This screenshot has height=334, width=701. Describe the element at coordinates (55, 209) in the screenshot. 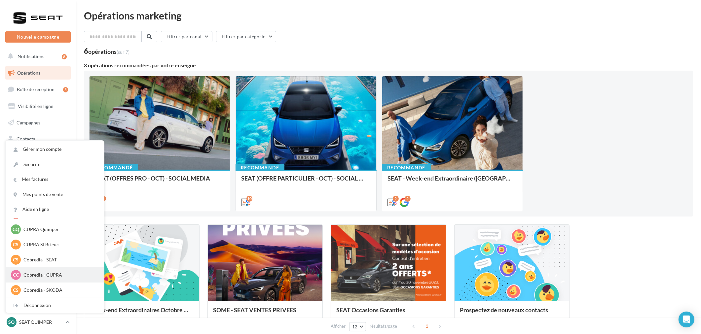

I see `a: Aide en ligne` at that location.